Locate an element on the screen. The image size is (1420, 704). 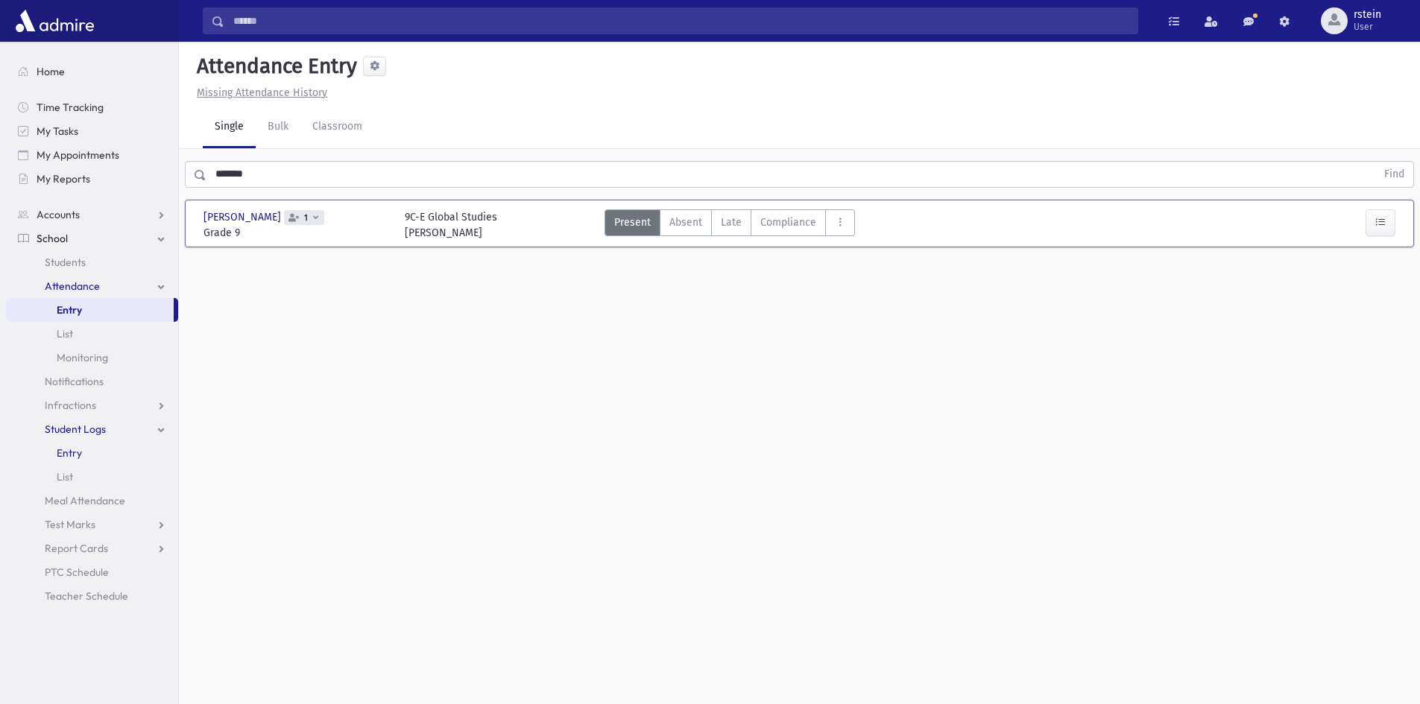
a: Attendance is located at coordinates (92, 286).